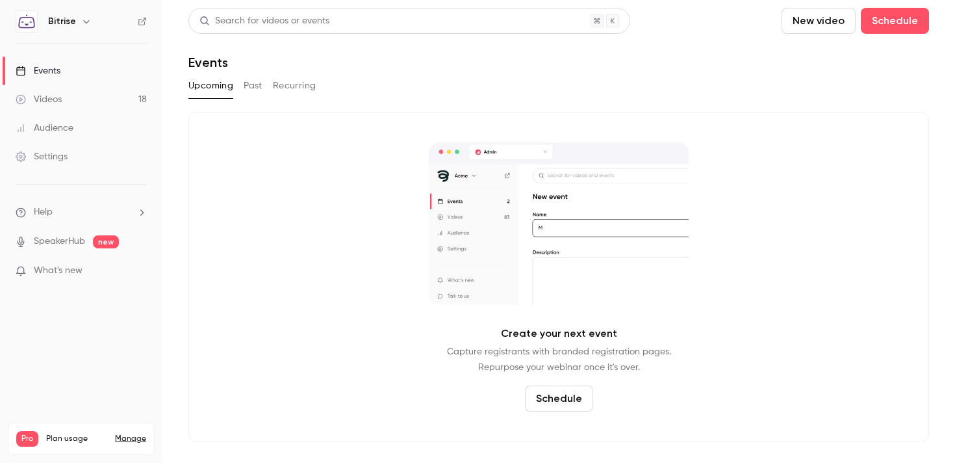 The height and width of the screenshot is (463, 955). I want to click on span: Pro, so click(27, 439).